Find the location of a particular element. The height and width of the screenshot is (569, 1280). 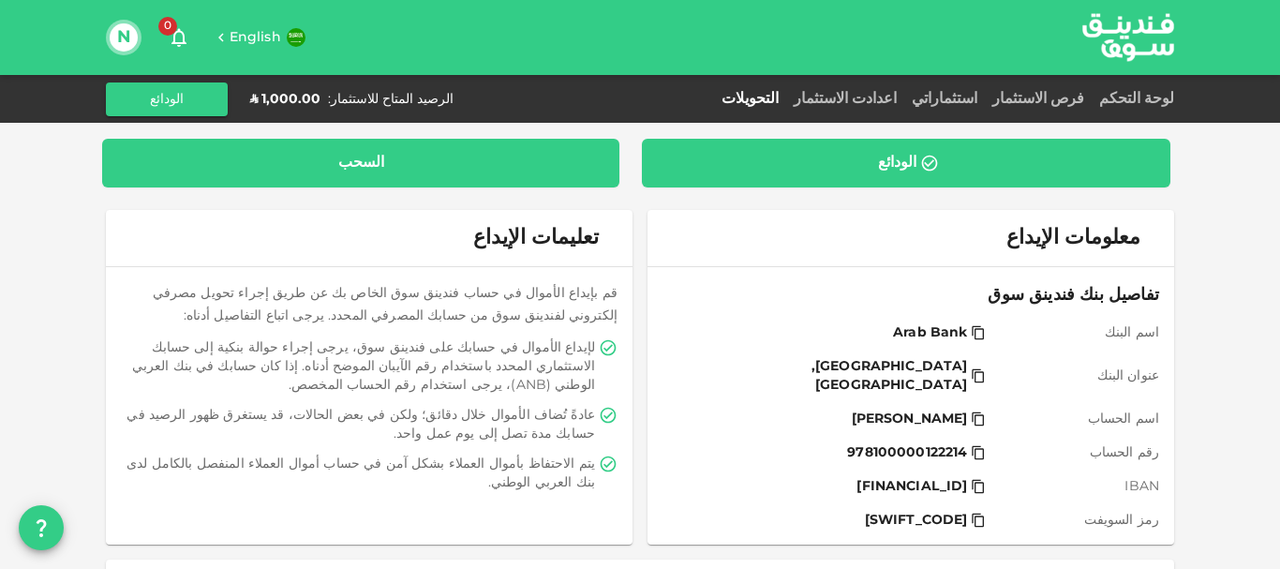

button: 0 is located at coordinates (179, 37).